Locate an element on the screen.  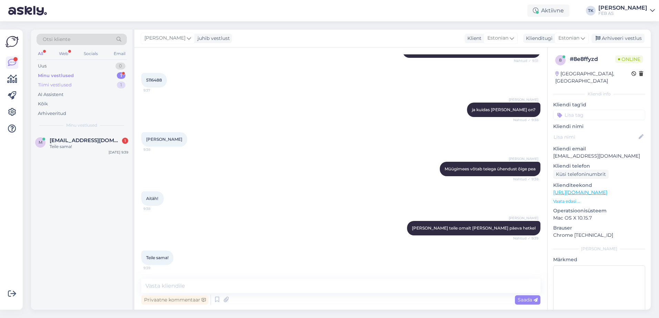
span: Müügimees võtab teiega ühendust õige pea is located at coordinates (490, 169).